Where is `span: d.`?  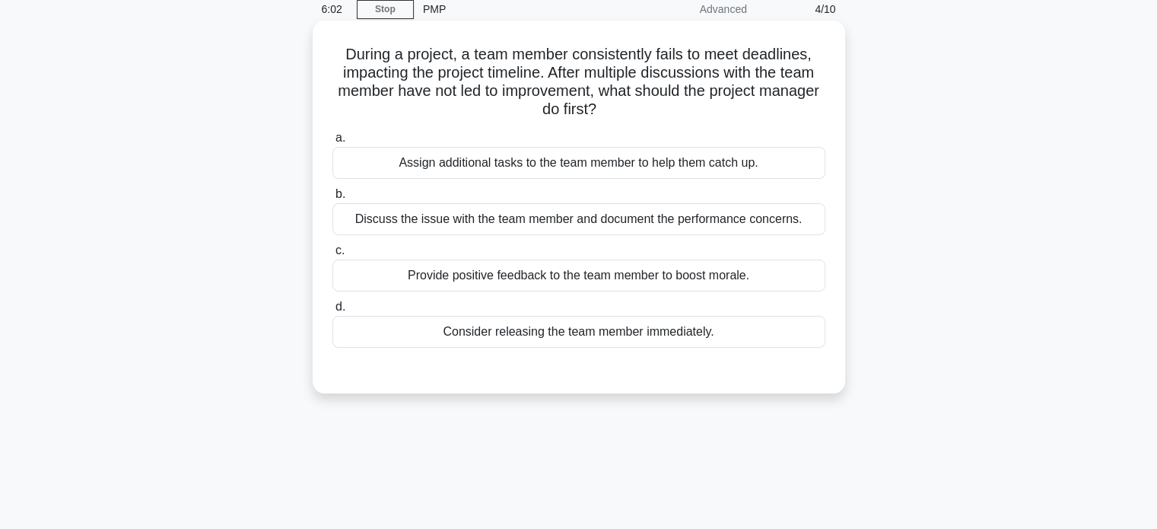
span: d. is located at coordinates (340, 306).